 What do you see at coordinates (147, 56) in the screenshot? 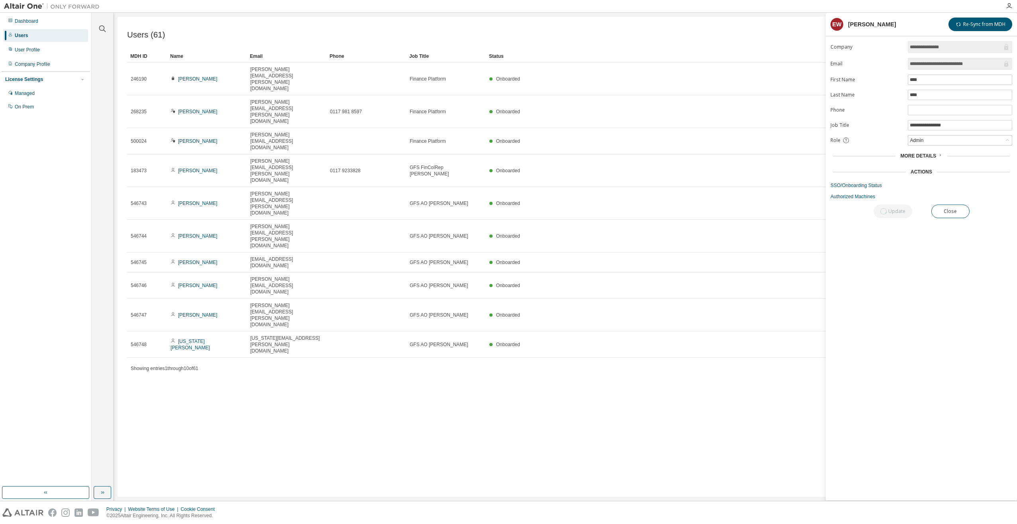
I see `div: MDH ID` at bounding box center [147, 56].